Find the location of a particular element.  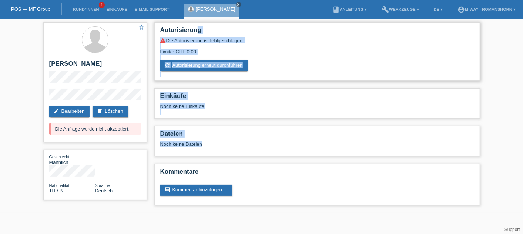

i: build is located at coordinates (386, 10).